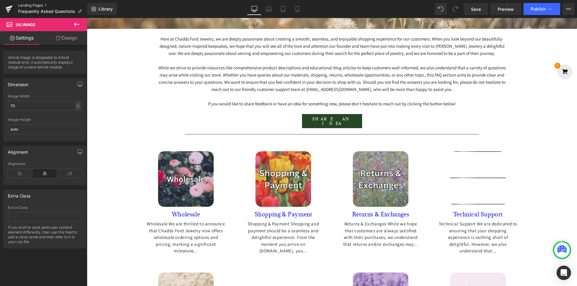 This screenshot has height=286, width=577. Describe the element at coordinates (441, 9) in the screenshot. I see `button: Undo` at that location.